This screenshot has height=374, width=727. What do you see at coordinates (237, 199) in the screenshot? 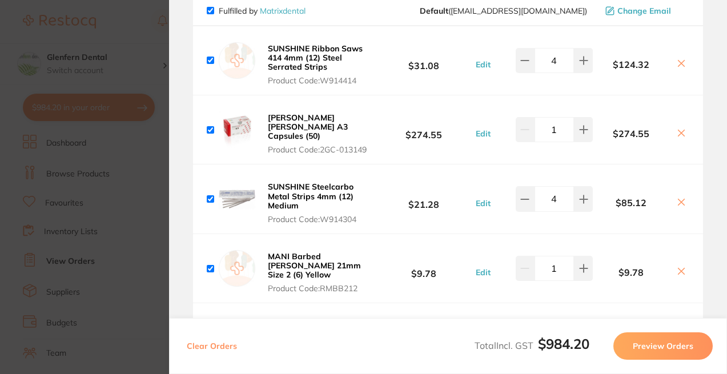
I see `img: Z2cxNDdjZA` at bounding box center [237, 199].